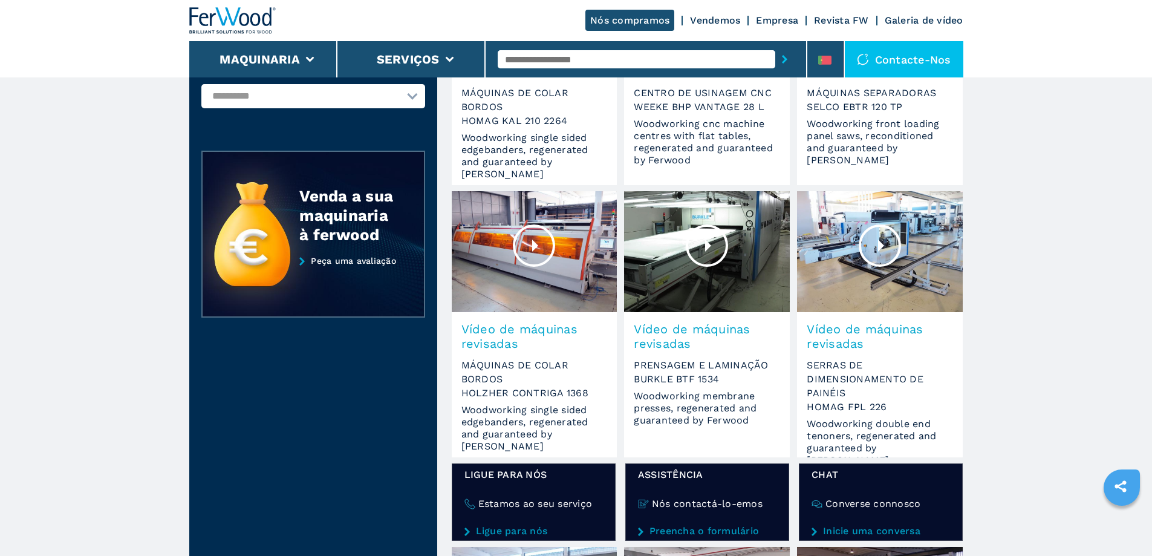 This screenshot has width=1152, height=556. Describe the element at coordinates (904, 59) in the screenshot. I see `div: Contacte-nos` at that location.